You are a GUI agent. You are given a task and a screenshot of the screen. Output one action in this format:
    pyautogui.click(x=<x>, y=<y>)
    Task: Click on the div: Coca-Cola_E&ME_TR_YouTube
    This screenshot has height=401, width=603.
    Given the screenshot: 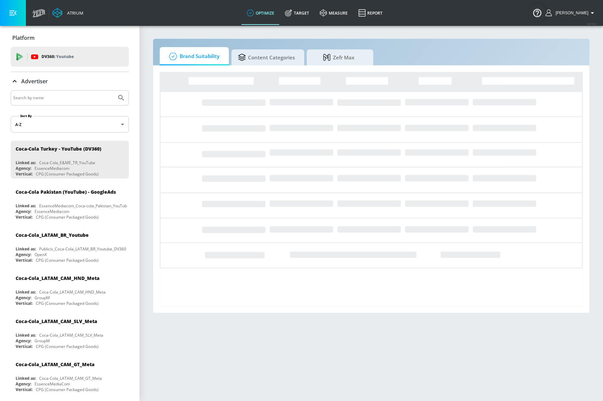 What is the action you would take?
    pyautogui.click(x=67, y=163)
    